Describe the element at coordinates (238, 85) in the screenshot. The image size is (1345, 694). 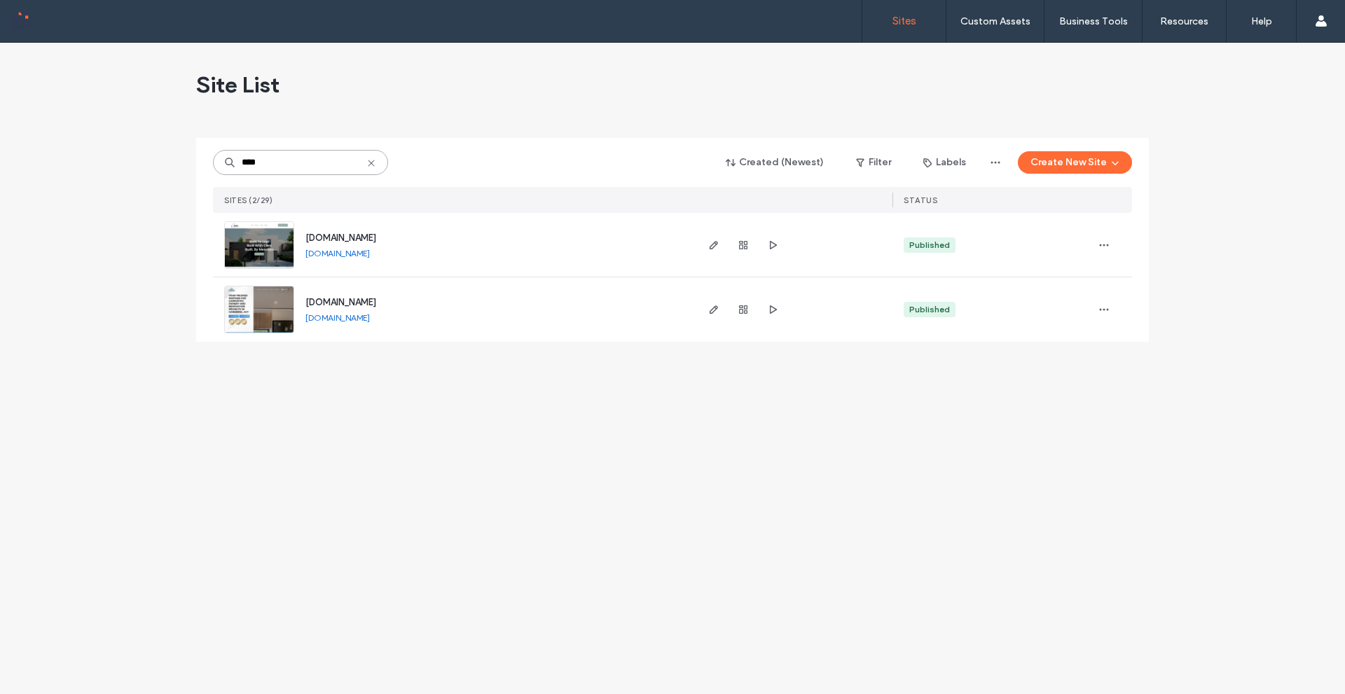
I see `span: Site List` at that location.